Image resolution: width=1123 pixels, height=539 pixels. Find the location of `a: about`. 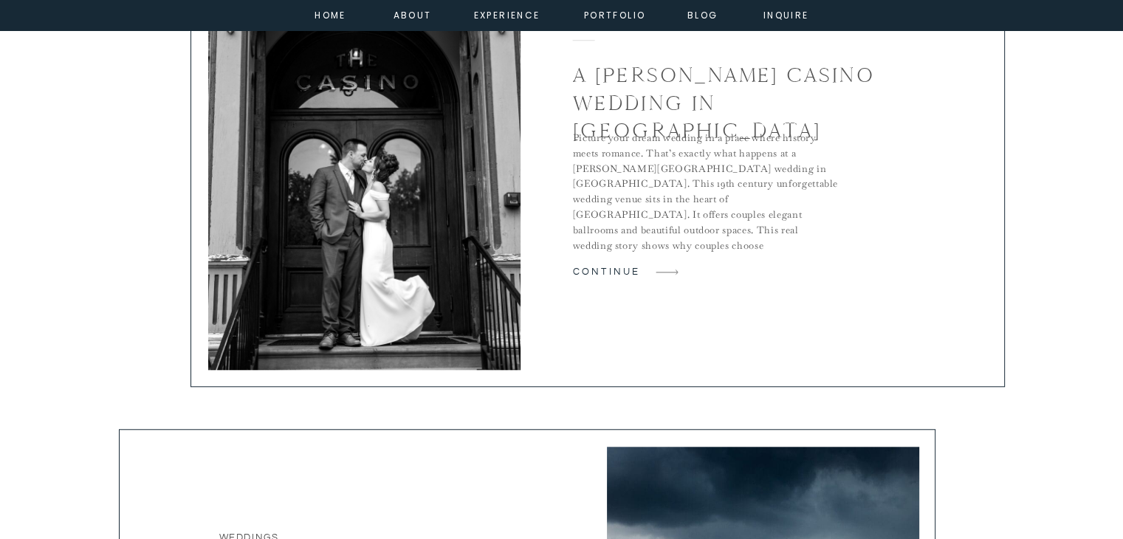

a: about is located at coordinates (410, 14).